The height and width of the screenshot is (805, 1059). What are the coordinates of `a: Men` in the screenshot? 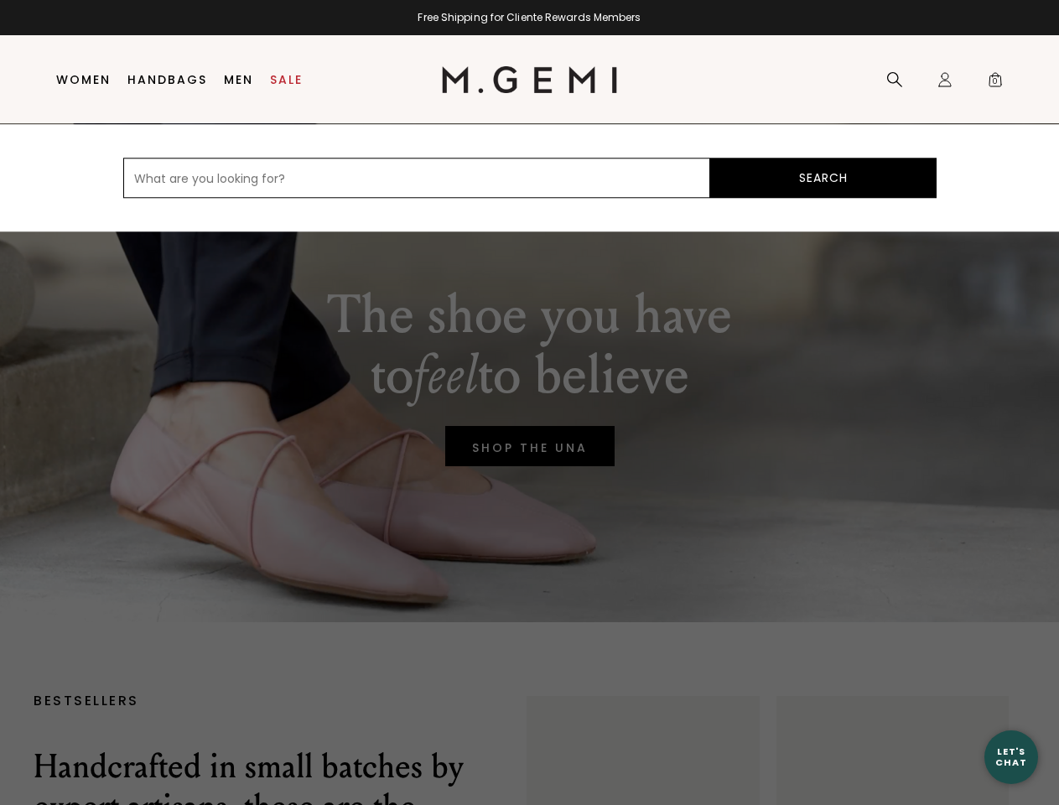 It's located at (238, 80).